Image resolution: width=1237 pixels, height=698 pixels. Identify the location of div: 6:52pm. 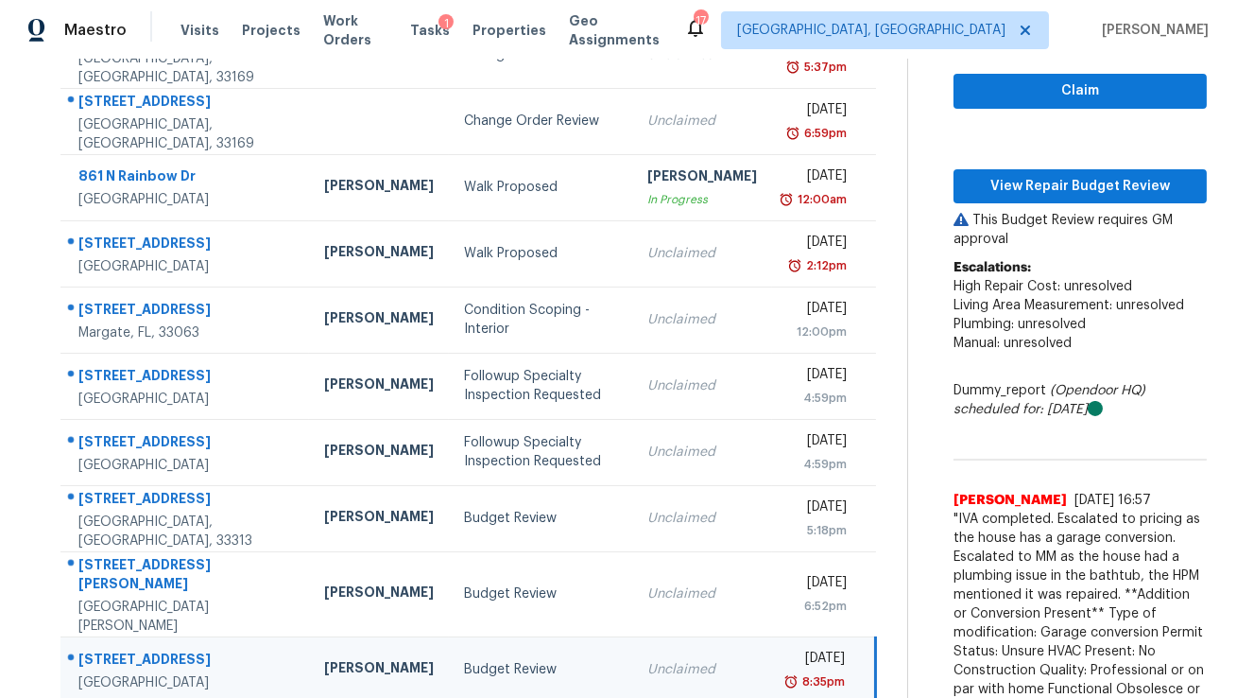
(817, 606).